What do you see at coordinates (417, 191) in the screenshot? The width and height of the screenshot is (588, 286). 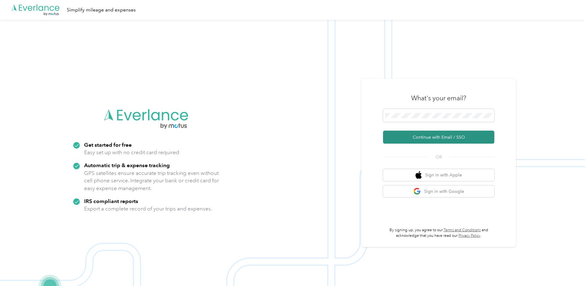 I see `img: google logo` at bounding box center [417, 191].